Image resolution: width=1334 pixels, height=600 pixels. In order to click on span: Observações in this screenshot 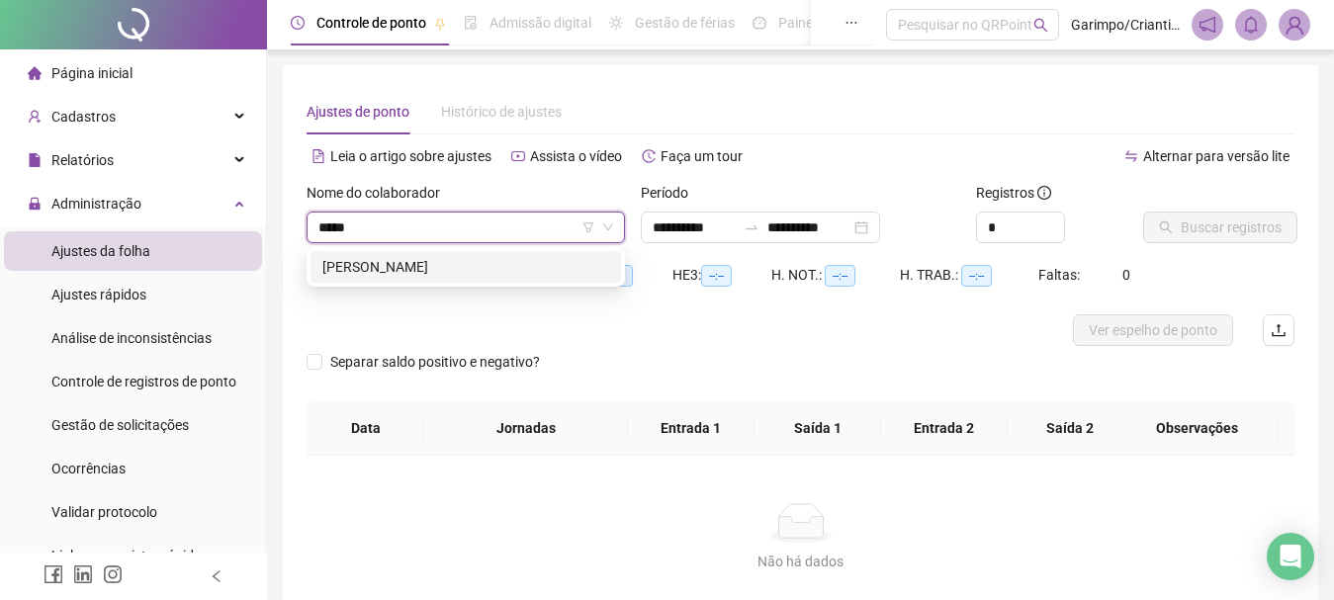, I will do `click(1197, 428)`.